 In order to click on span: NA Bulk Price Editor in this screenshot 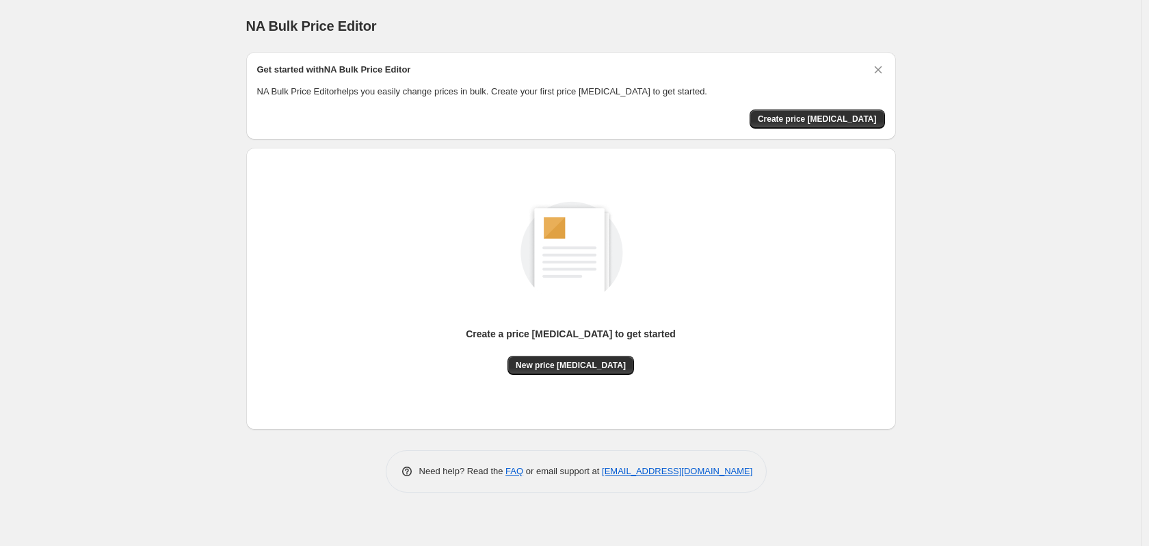, I will do `click(311, 26)`.